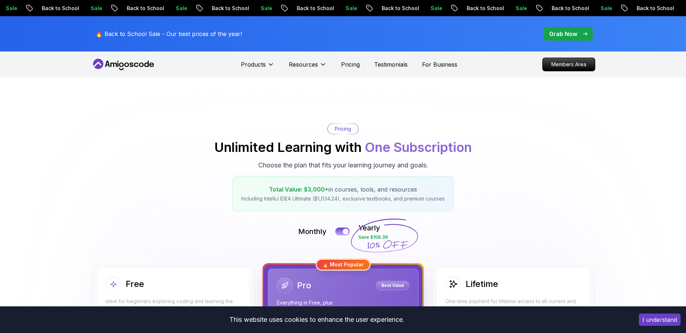 The width and height of the screenshot is (686, 333). What do you see at coordinates (482, 284) in the screenshot?
I see `h2: Lifetime` at bounding box center [482, 284].